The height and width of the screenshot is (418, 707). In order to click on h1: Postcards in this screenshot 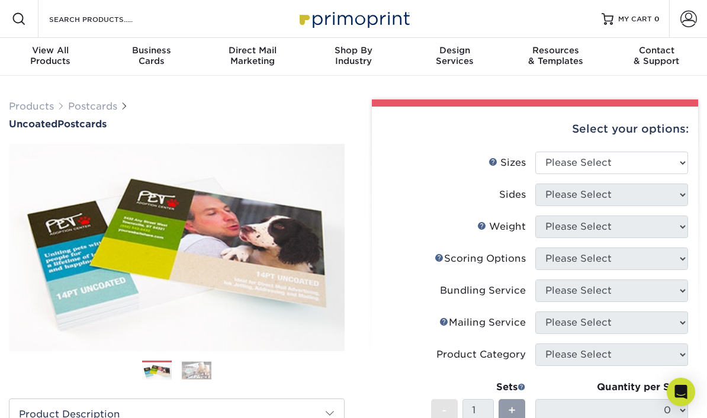, I will do `click(176, 124)`.